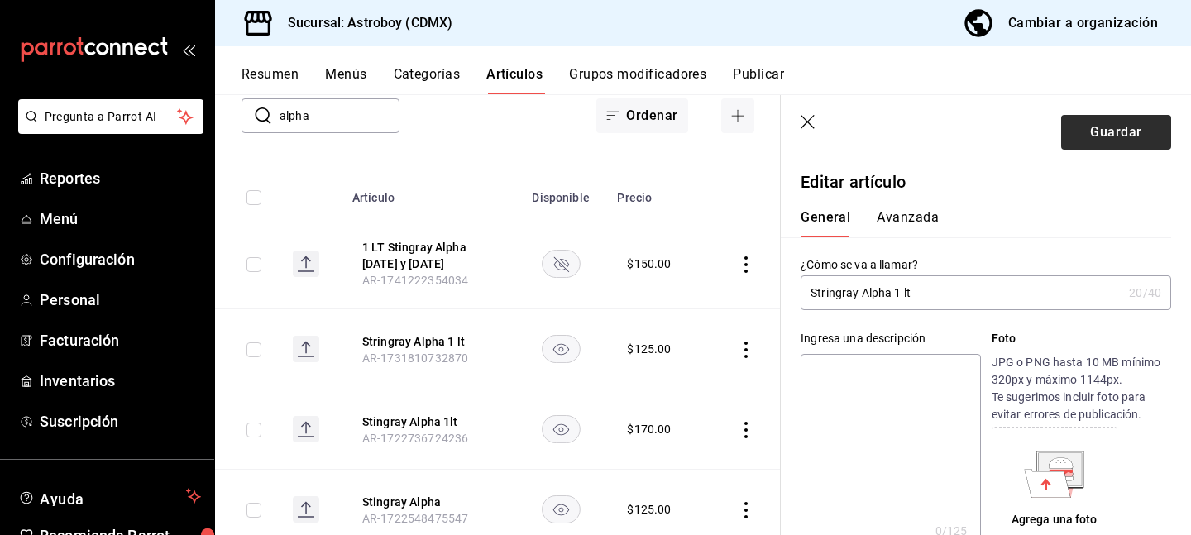  Describe the element at coordinates (907, 223) in the screenshot. I see `button: Avanzada` at that location.